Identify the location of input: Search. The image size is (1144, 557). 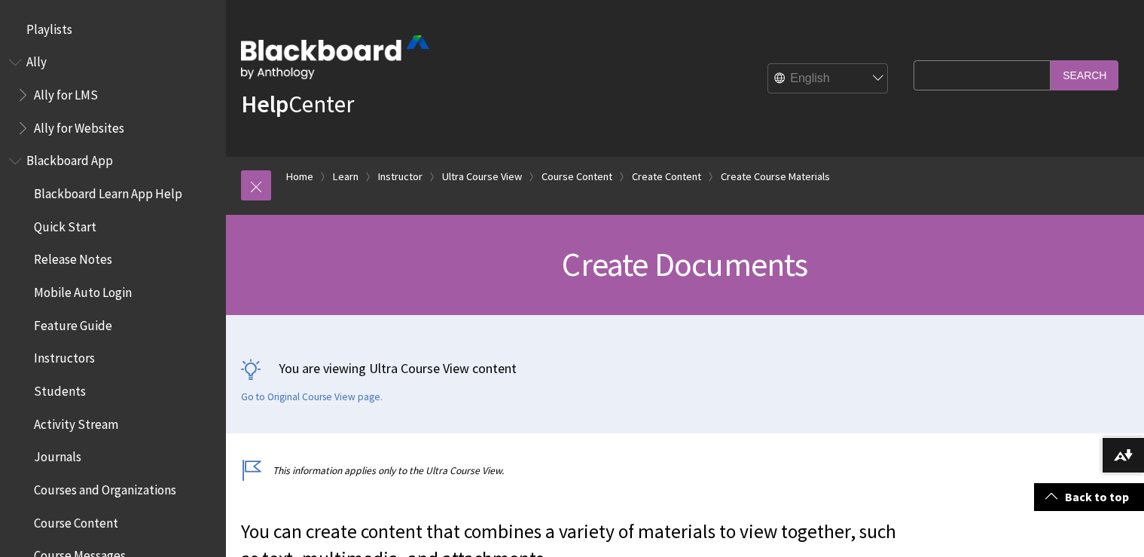
(1085, 75).